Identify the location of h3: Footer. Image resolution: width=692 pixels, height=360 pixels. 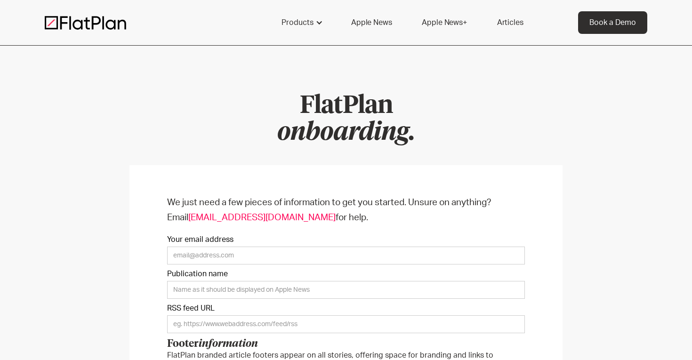
(346, 344).